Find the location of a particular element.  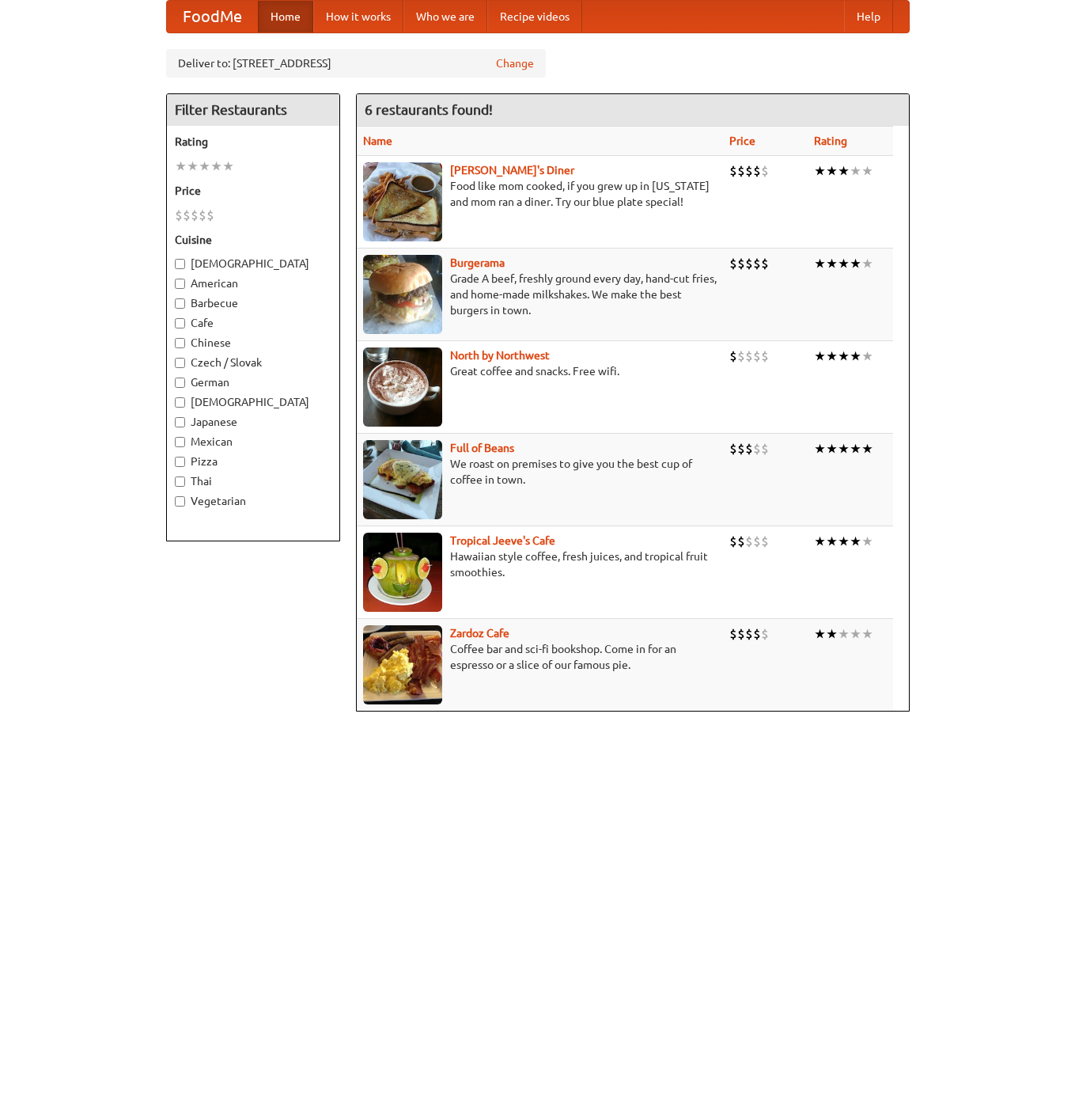

label: Vegetarian is located at coordinates (253, 501).